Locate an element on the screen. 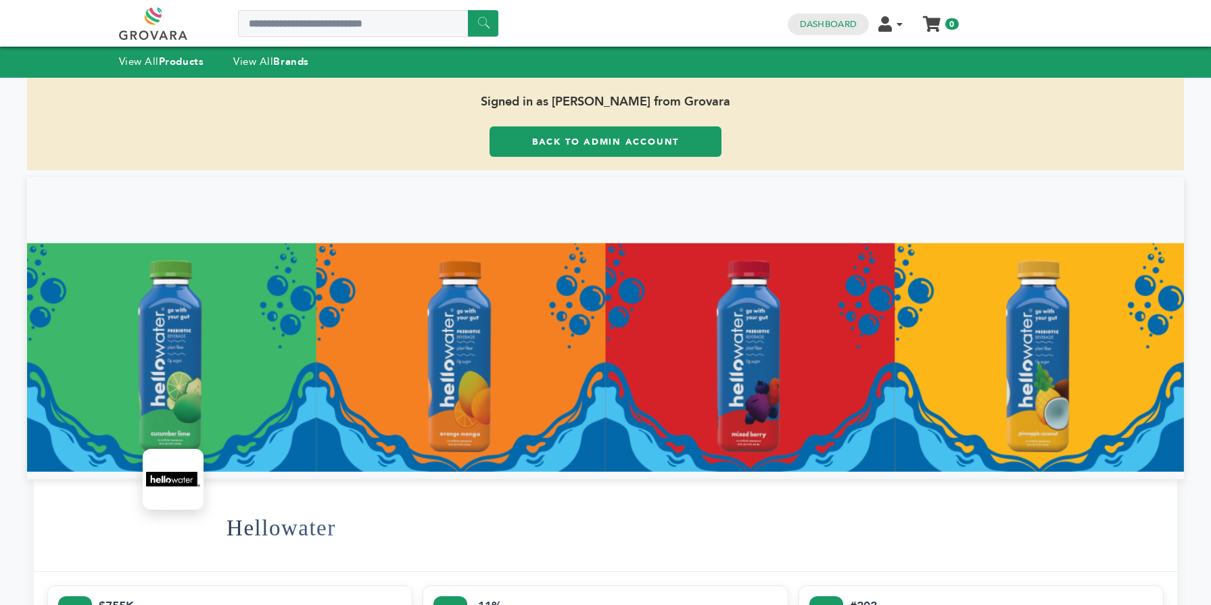 The height and width of the screenshot is (605, 1211). input: Search a product or brand... is located at coordinates (368, 24).